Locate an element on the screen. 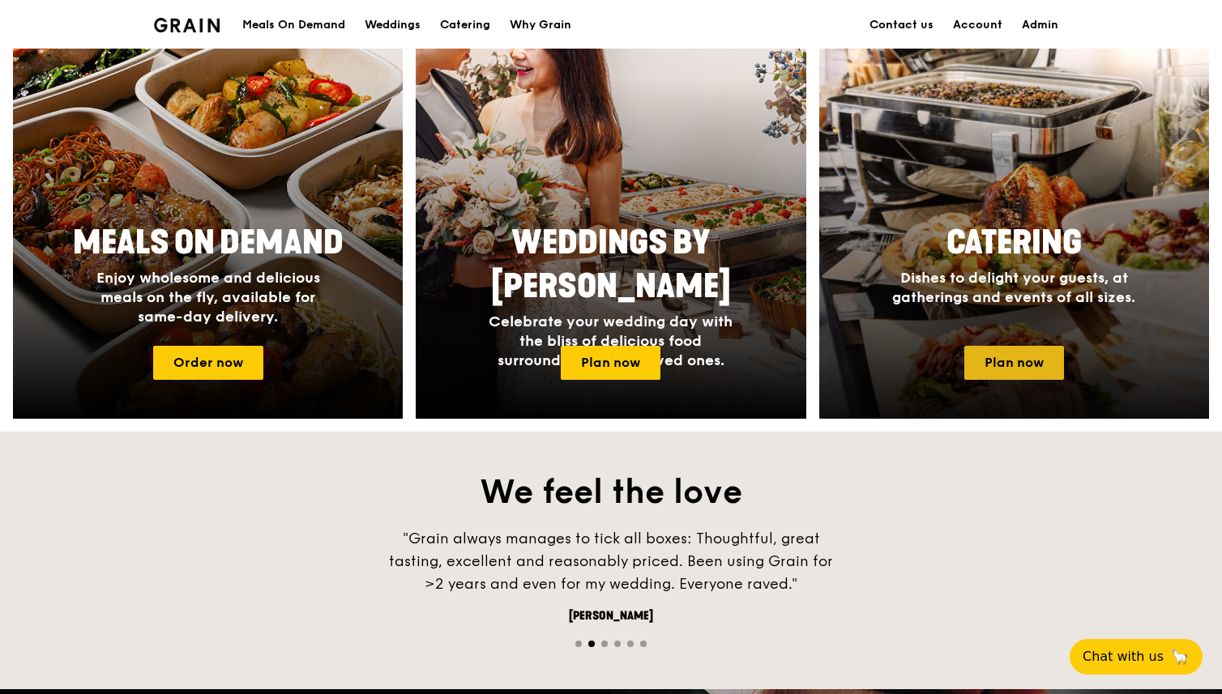  span: Go to slide 2 is located at coordinates (591, 644).